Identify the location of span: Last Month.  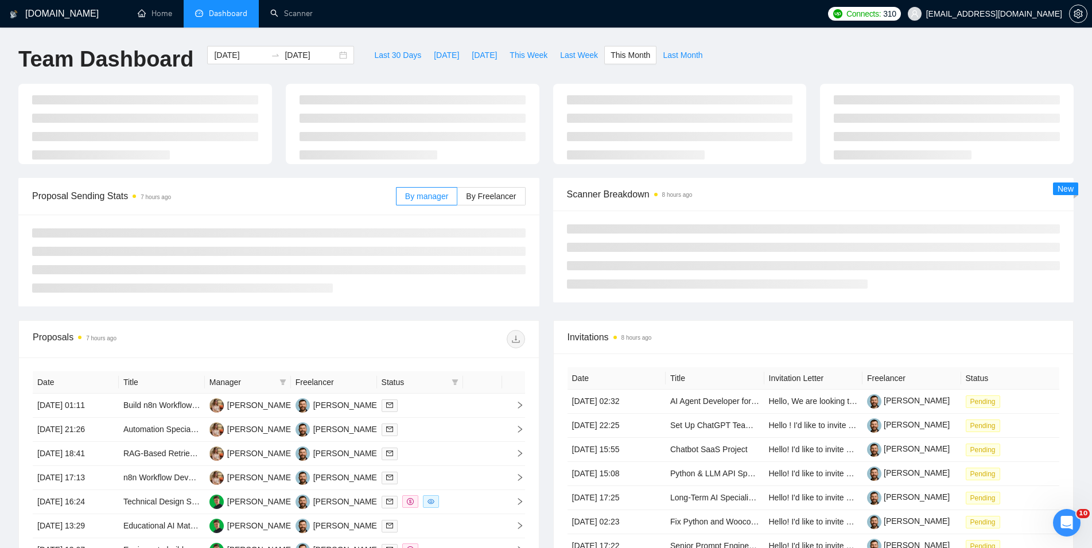
(682, 55).